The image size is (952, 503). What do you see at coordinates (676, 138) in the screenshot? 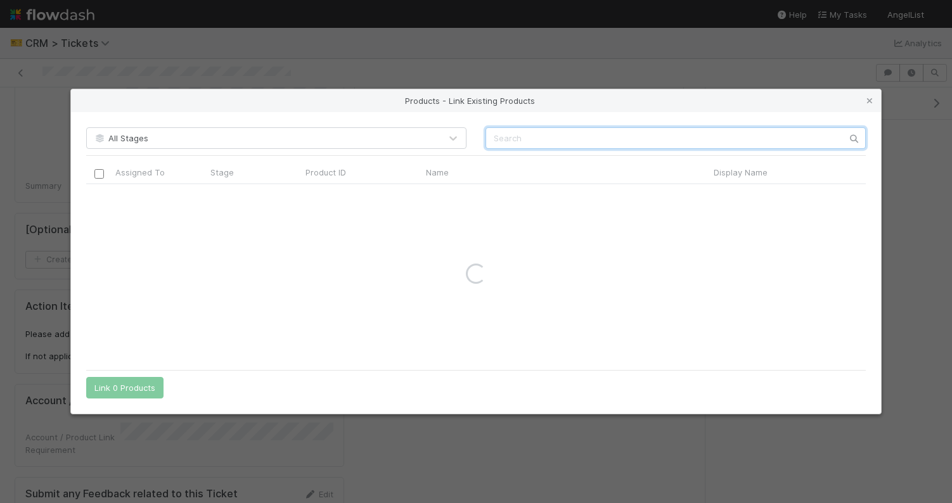
I see `input: Search` at bounding box center [676, 138].